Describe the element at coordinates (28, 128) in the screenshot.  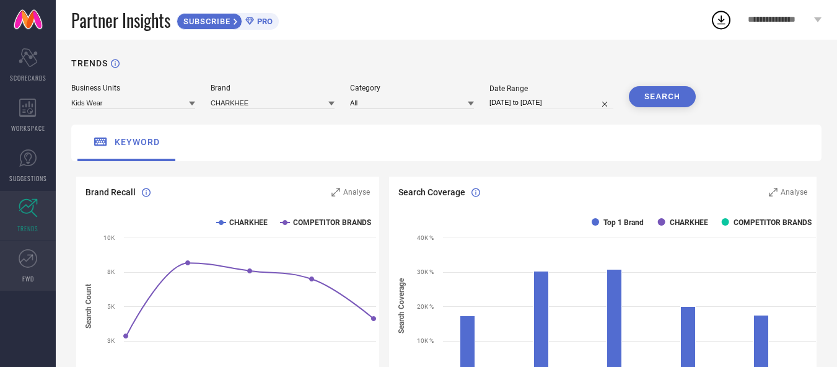
I see `span: WORKSPACE` at that location.